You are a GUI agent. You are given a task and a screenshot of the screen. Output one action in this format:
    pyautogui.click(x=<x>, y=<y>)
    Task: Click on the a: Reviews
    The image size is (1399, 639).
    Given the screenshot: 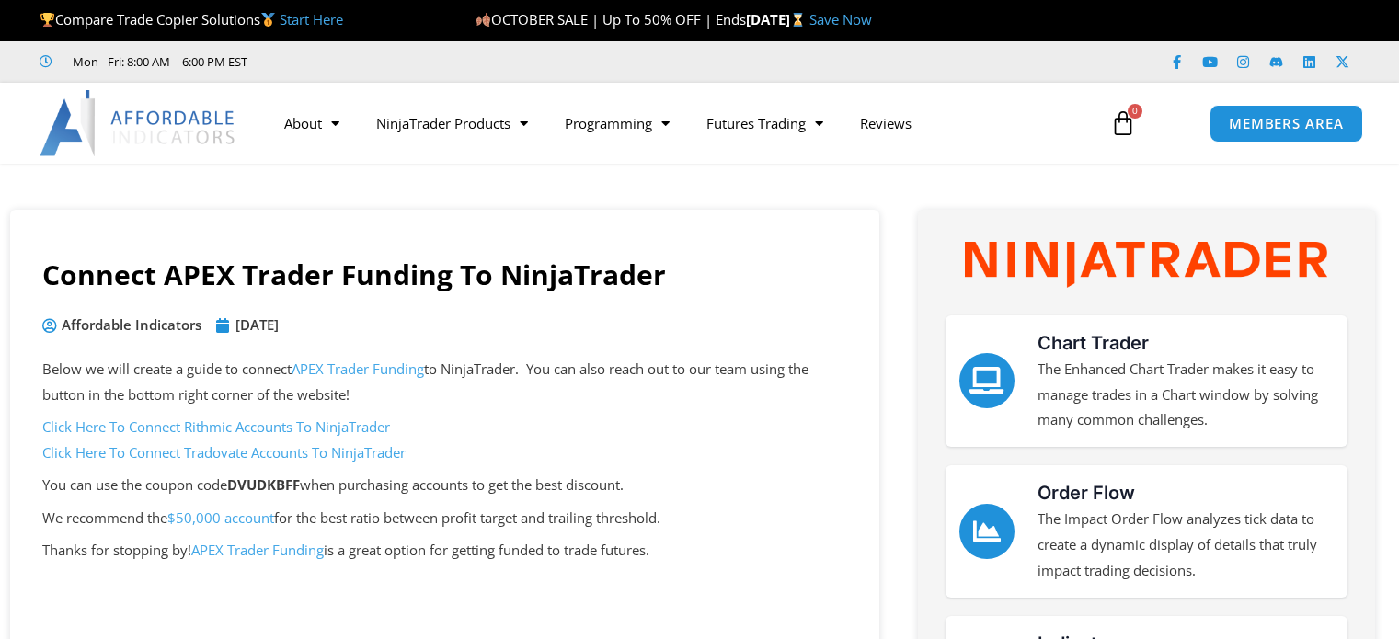 What is the action you would take?
    pyautogui.click(x=886, y=123)
    